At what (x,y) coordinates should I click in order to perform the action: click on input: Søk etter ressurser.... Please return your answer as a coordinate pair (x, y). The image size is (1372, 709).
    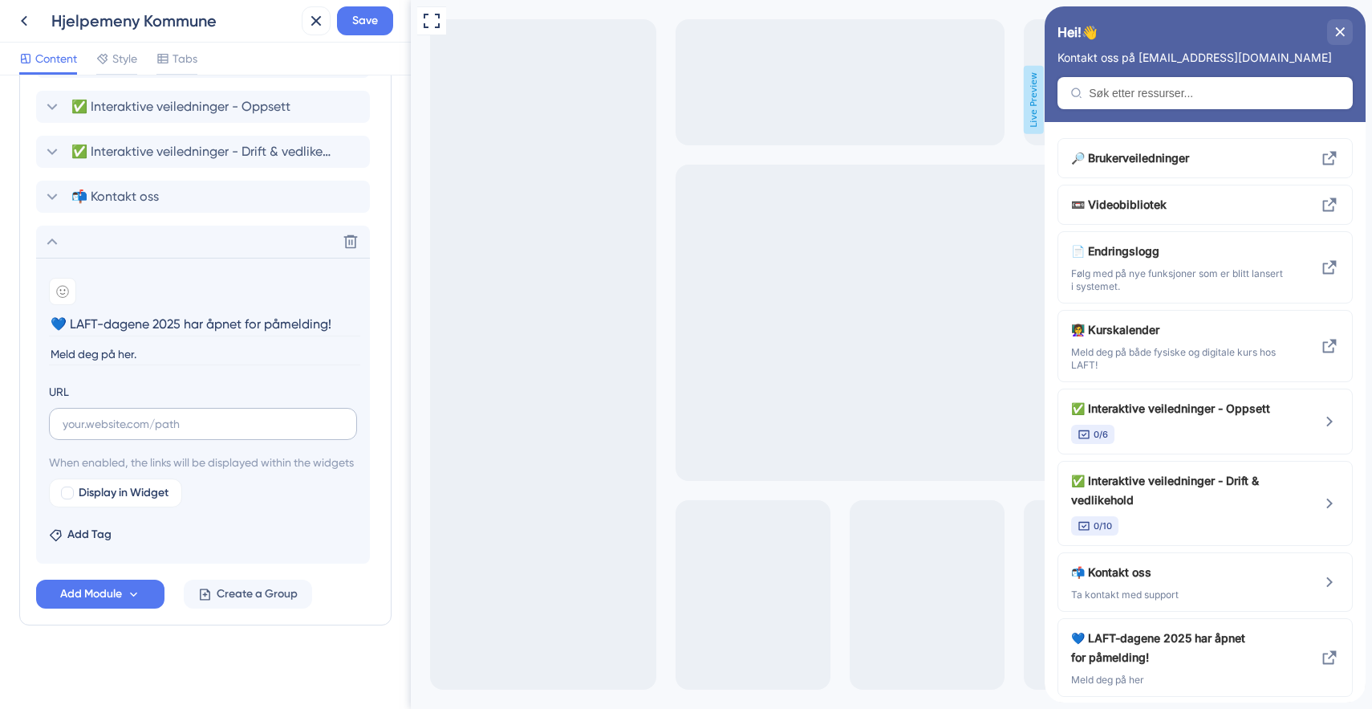
    Looking at the image, I should click on (169, 87).